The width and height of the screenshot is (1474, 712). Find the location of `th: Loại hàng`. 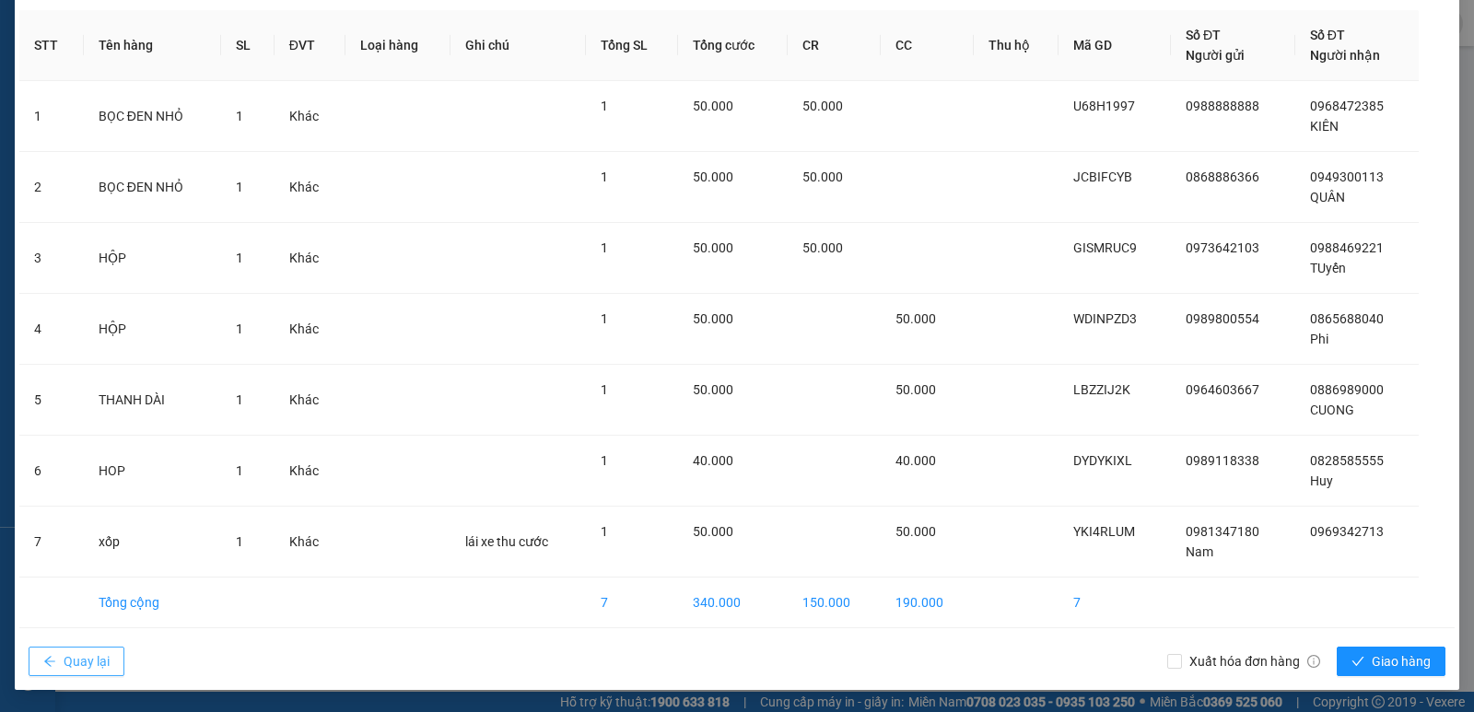

th: Loại hàng is located at coordinates (398, 45).